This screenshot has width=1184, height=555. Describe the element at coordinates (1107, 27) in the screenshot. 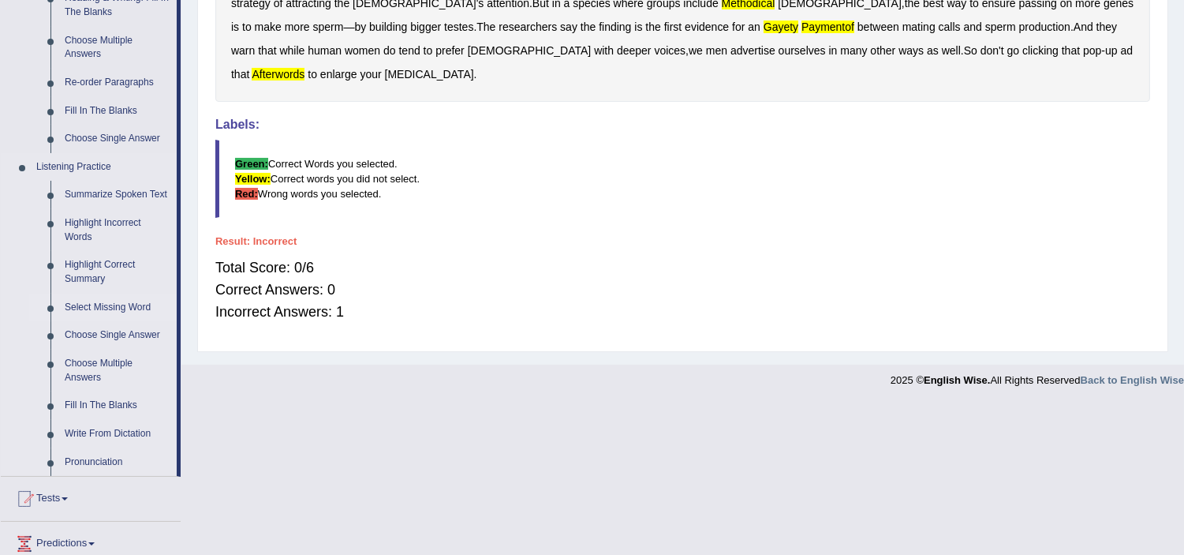

I see `b: they` at that location.